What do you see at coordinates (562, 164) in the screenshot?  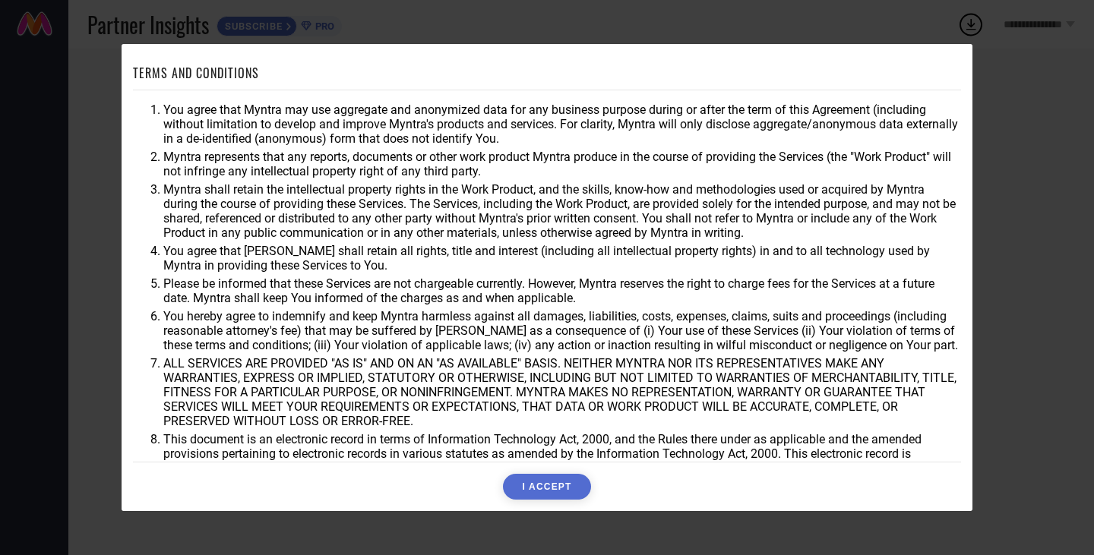 I see `li: Myntra represents that any reports, documents or other work product Myntra produce in the course ...` at bounding box center [562, 164].